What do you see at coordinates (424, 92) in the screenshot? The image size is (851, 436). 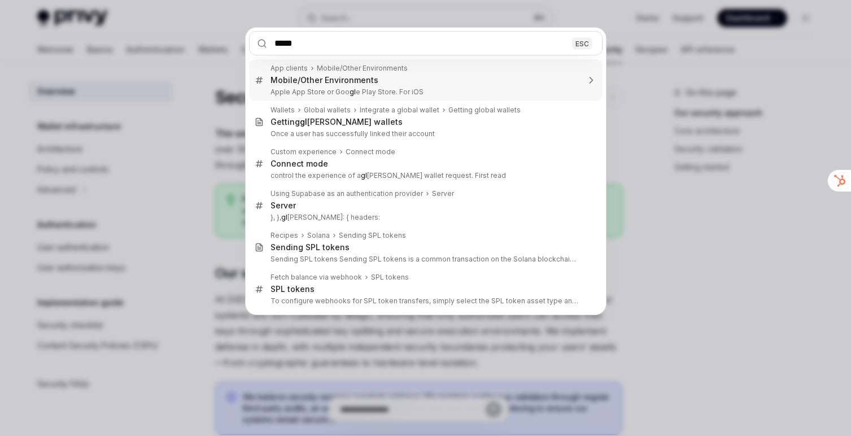 I see `p: Apple App Store or Goo e Play Store. For iOS` at bounding box center [424, 92].